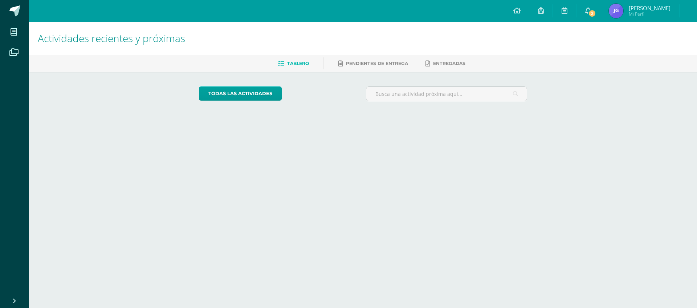 The image size is (697, 308). What do you see at coordinates (298, 63) in the screenshot?
I see `span: Tablero` at bounding box center [298, 63].